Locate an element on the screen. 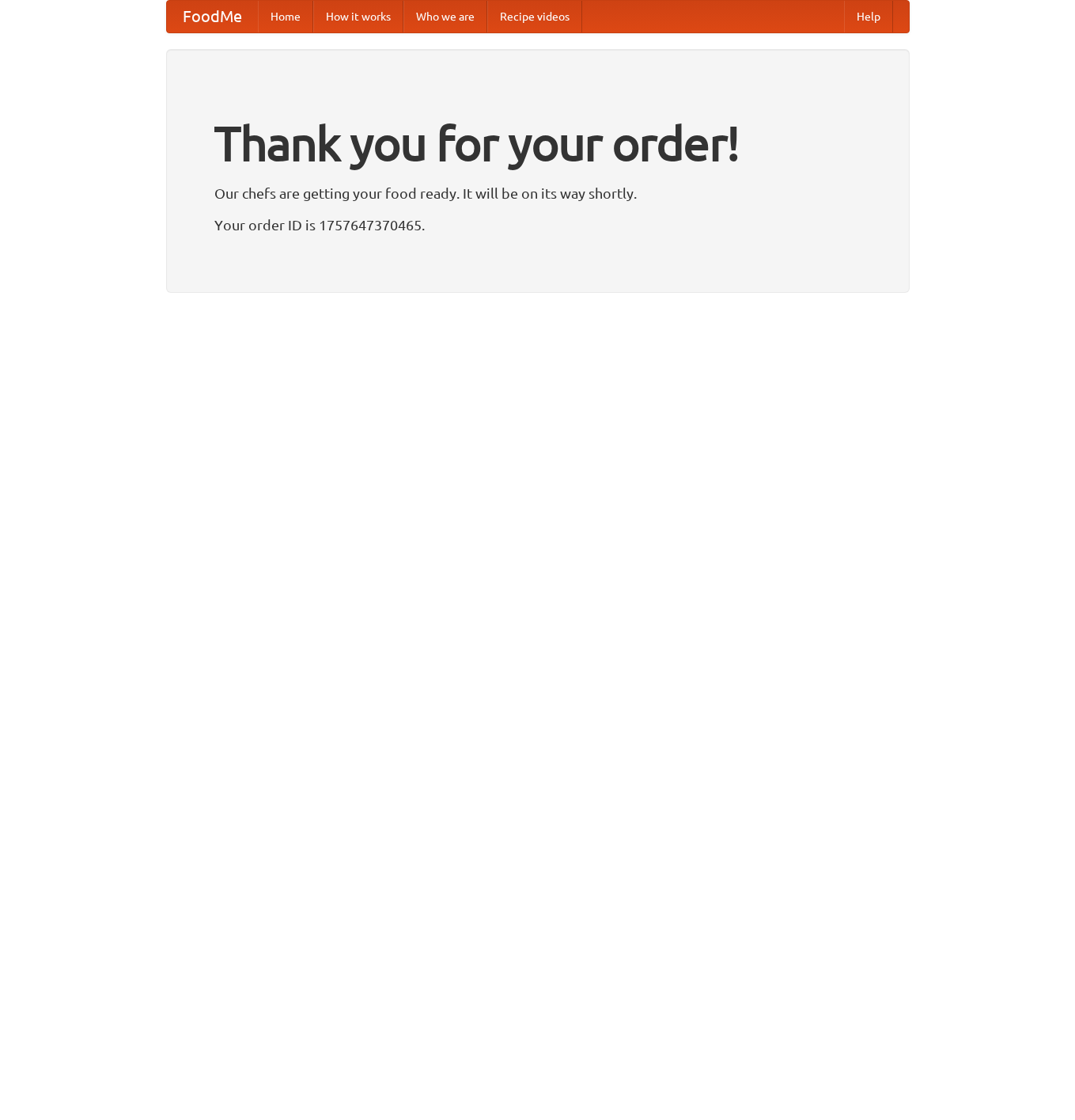 This screenshot has height=1120, width=1075. a: Who we are is located at coordinates (446, 17).